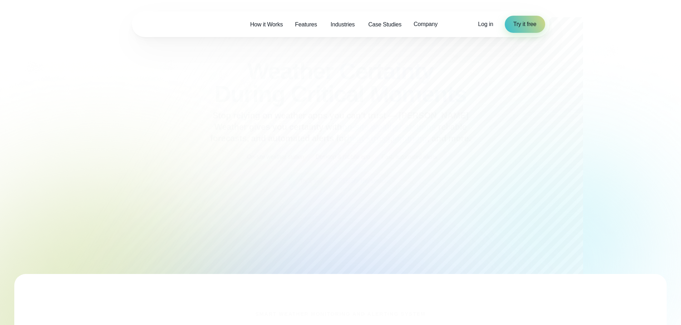  I want to click on span: Company, so click(425, 24).